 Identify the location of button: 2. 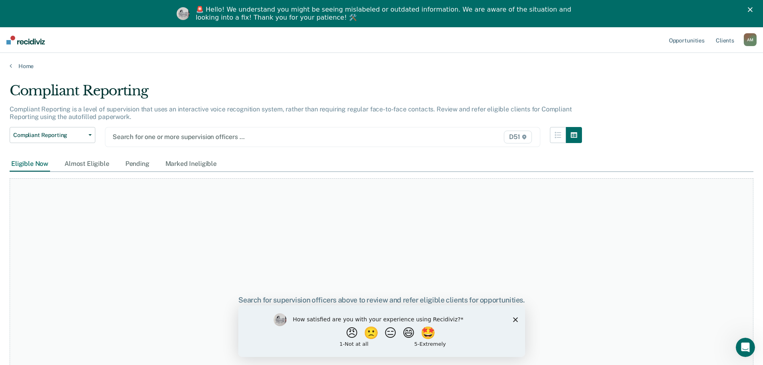
(133, 28).